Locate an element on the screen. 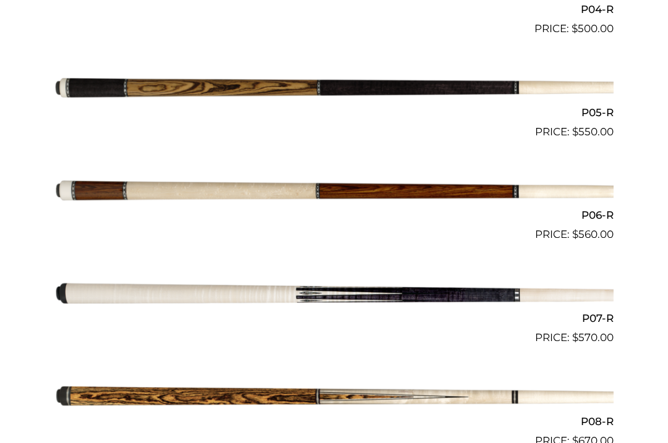  bdi: 550.00 is located at coordinates (592, 132).